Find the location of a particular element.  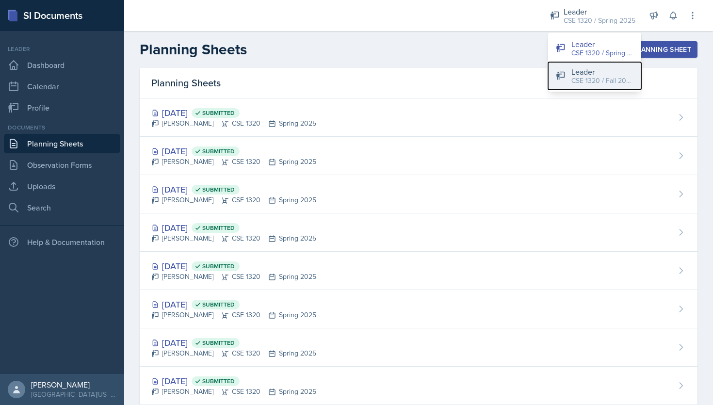

div: New Planning Sheet is located at coordinates (650, 49).